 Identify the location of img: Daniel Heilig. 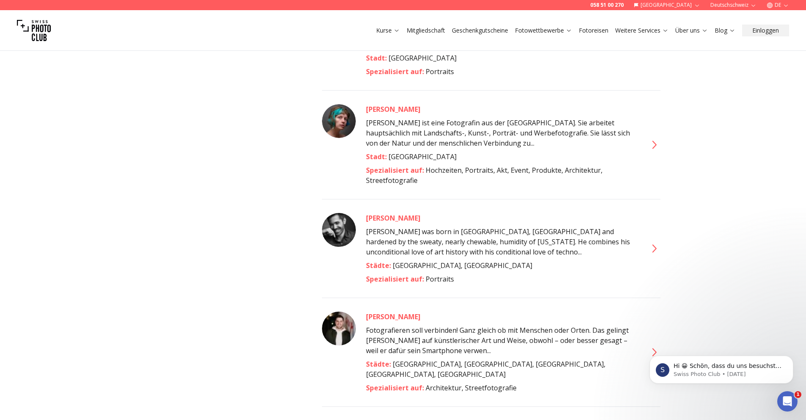
(339, 328).